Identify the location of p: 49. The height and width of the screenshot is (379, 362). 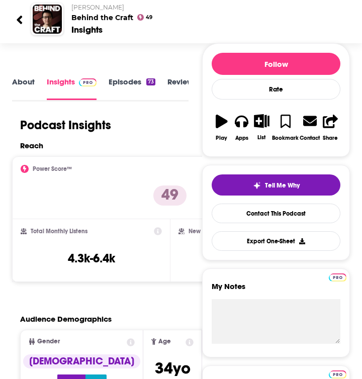
(170, 196).